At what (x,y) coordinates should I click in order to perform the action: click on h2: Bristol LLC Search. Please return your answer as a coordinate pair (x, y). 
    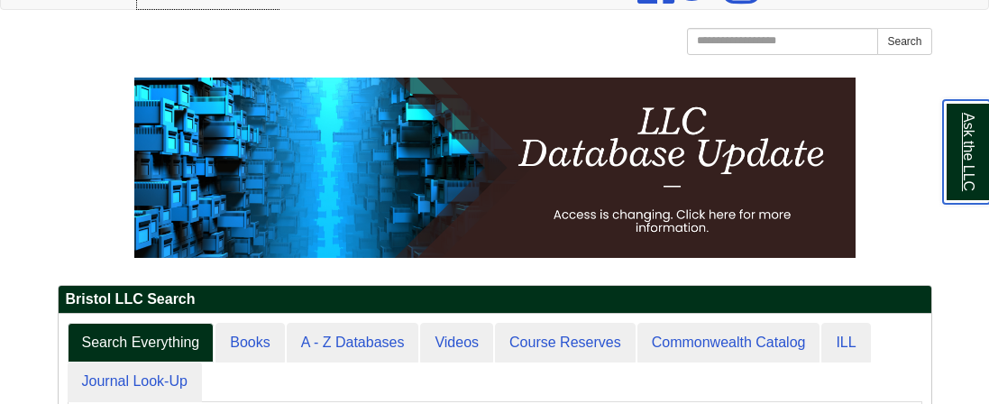
    Looking at the image, I should click on (495, 299).